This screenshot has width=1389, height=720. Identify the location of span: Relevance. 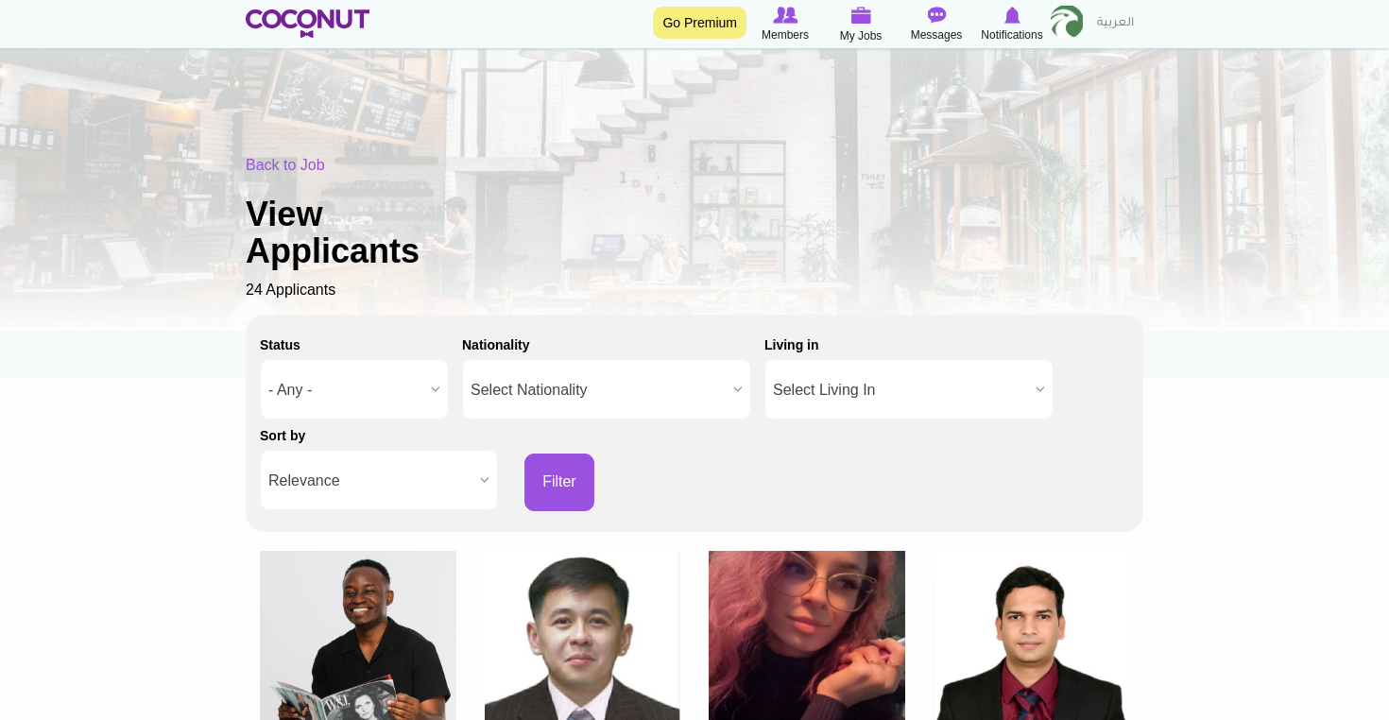
(370, 481).